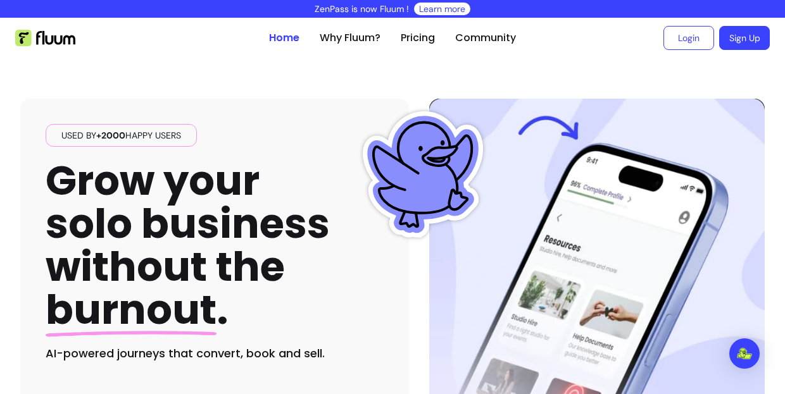 The height and width of the screenshot is (394, 785). Describe the element at coordinates (418, 38) in the screenshot. I see `a: Pricing` at that location.